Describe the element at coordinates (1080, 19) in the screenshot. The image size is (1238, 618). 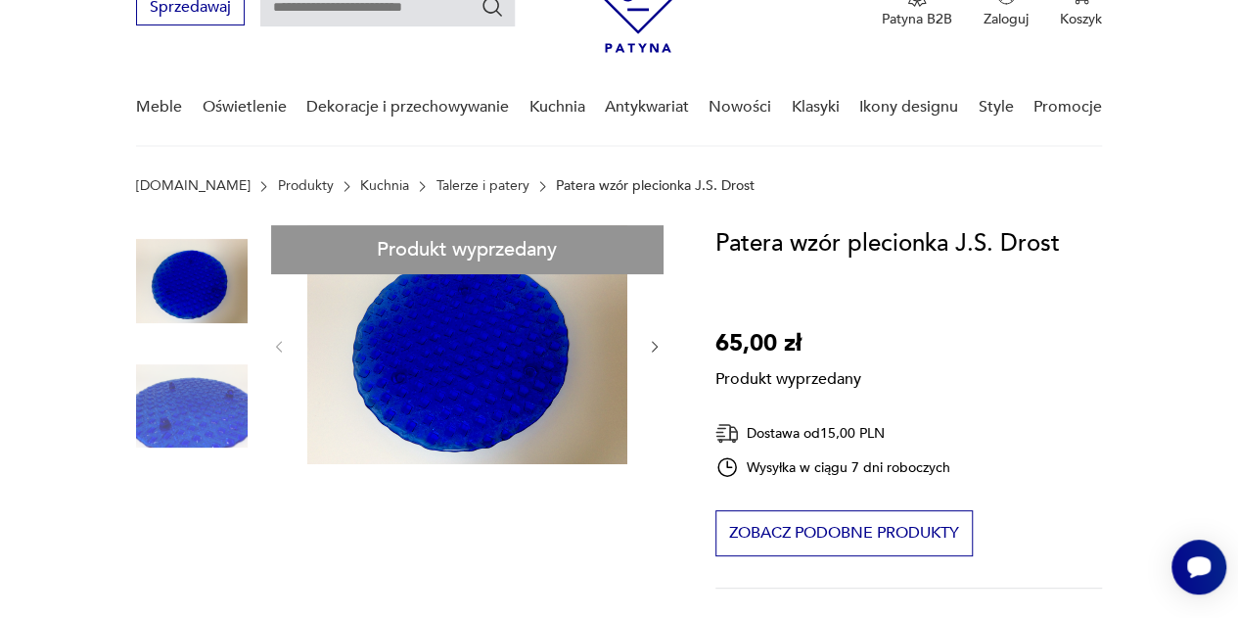
I see `p: Koszyk` at that location.